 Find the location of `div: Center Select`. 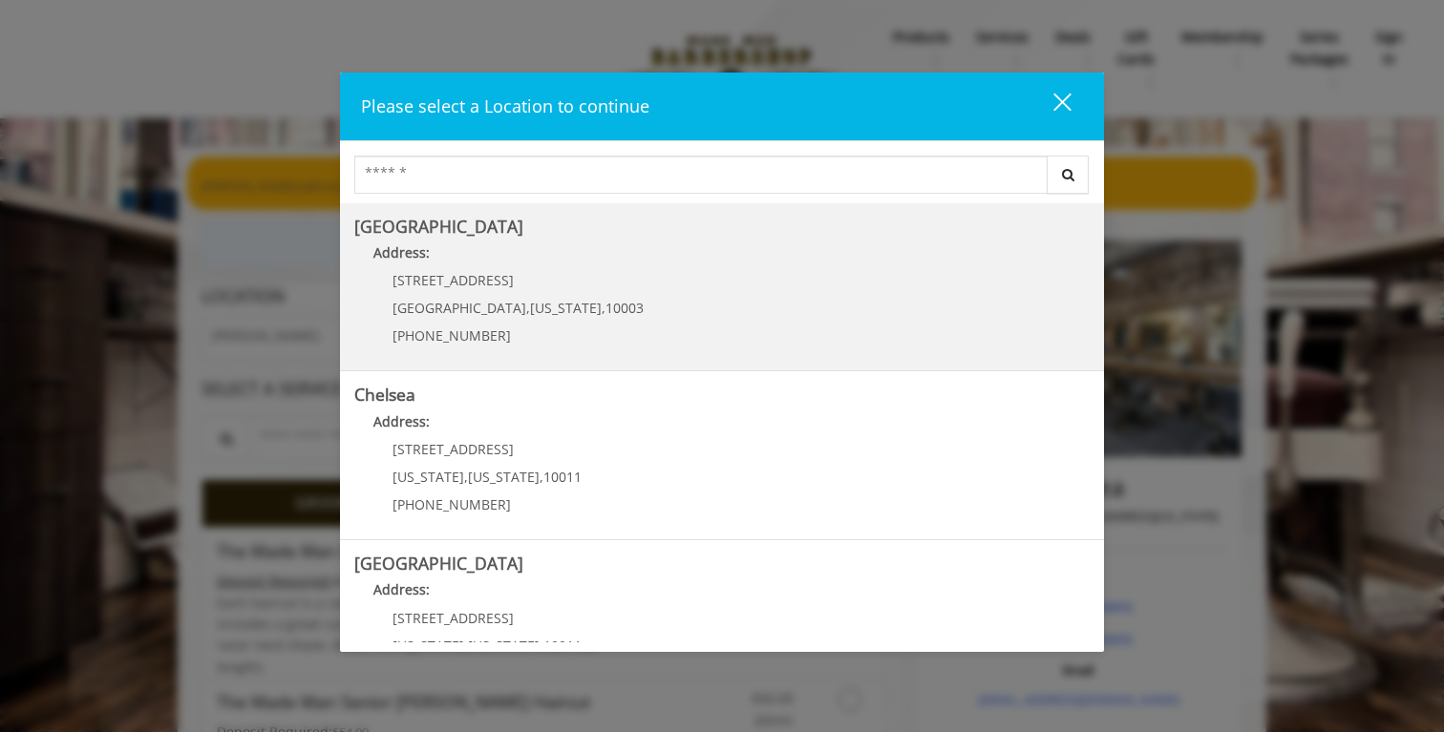

div: Center Select is located at coordinates (722, 180).